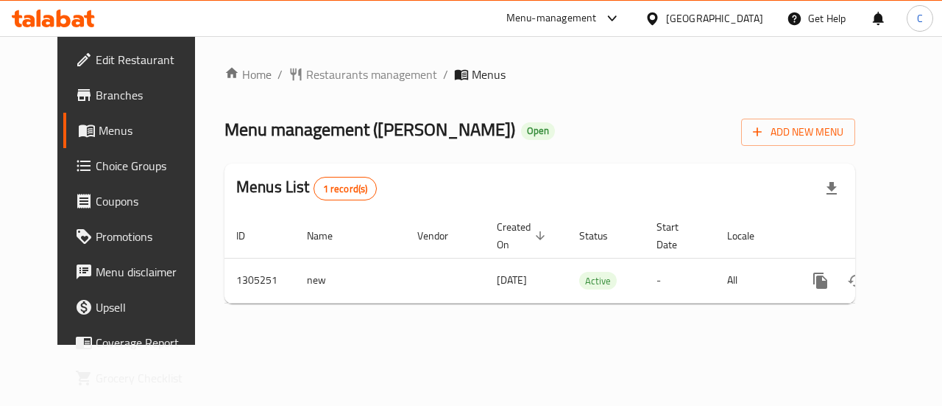 The image size is (942, 406). What do you see at coordinates (750, 236) in the screenshot?
I see `span: Locale` at bounding box center [750, 236].